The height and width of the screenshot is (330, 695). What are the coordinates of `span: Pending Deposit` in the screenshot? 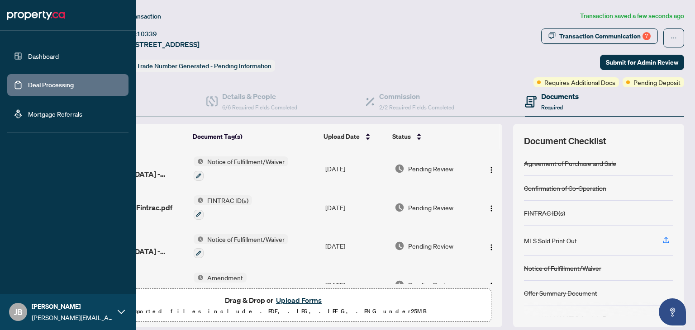 It's located at (657, 82).